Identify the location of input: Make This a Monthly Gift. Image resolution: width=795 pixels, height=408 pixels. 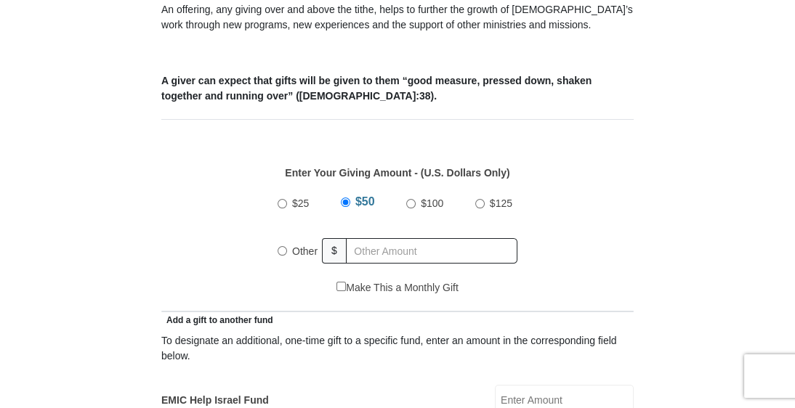
(341, 286).